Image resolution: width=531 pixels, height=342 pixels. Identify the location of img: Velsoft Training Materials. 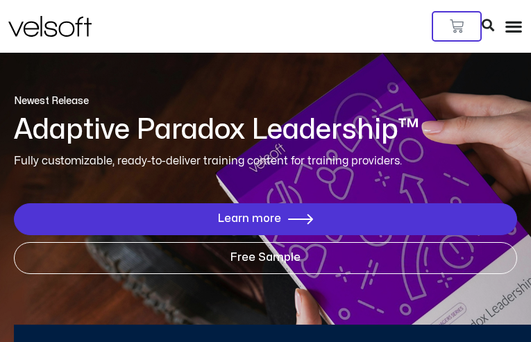
(50, 26).